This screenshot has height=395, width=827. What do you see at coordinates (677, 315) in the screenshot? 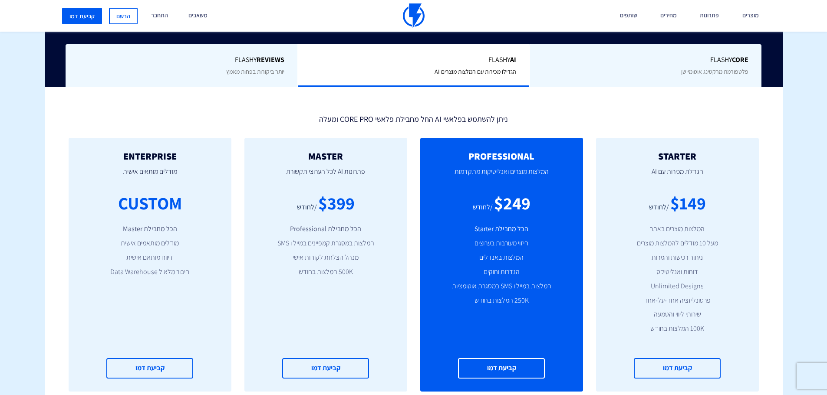
I see `li: שירותי ליווי והטמעה` at bounding box center [677, 315].